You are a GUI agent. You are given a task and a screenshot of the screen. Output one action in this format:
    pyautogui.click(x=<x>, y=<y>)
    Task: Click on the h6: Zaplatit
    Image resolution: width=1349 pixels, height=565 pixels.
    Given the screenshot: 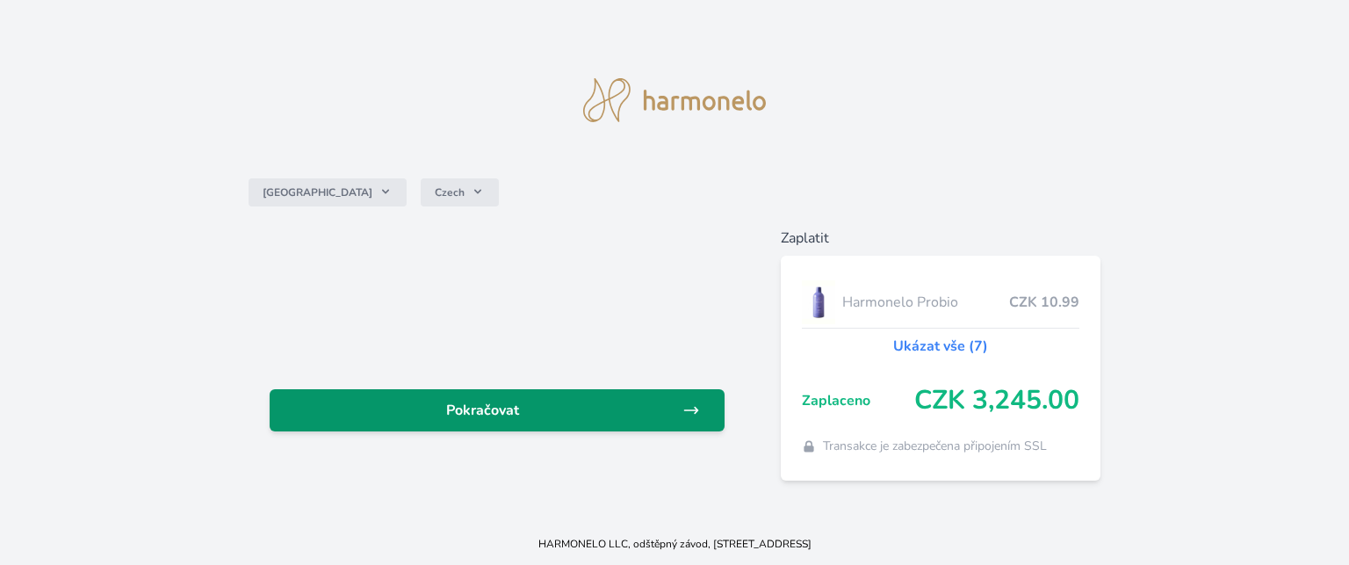 What is the action you would take?
    pyautogui.click(x=941, y=238)
    